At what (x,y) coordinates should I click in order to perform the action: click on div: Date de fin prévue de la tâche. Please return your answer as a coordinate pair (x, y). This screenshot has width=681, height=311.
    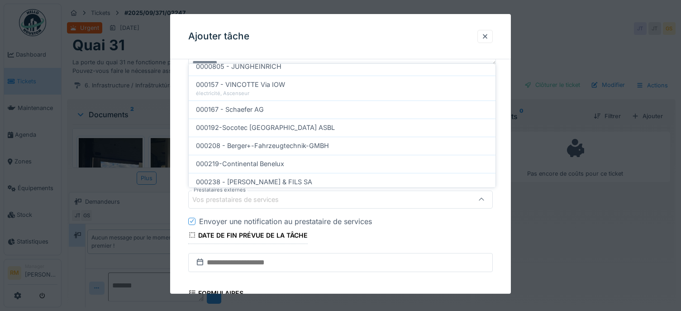
    Looking at the image, I should click on (248, 236).